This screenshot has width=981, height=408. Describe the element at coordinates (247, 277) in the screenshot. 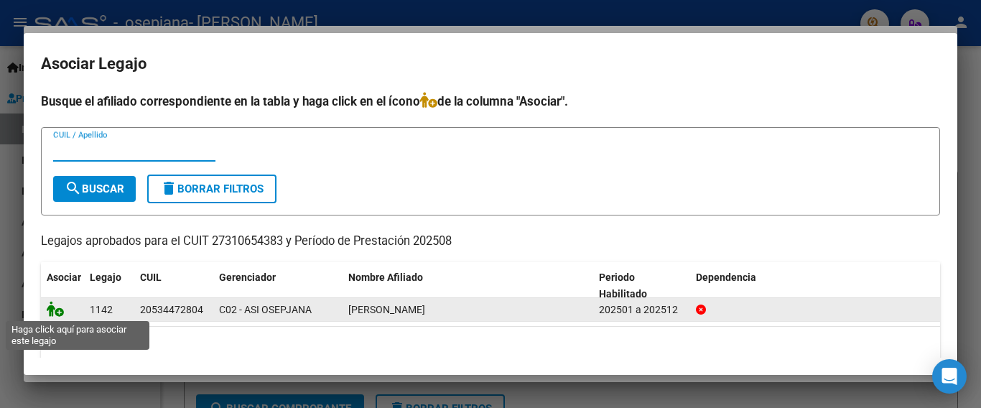

I see `span: Gerenciador` at that location.